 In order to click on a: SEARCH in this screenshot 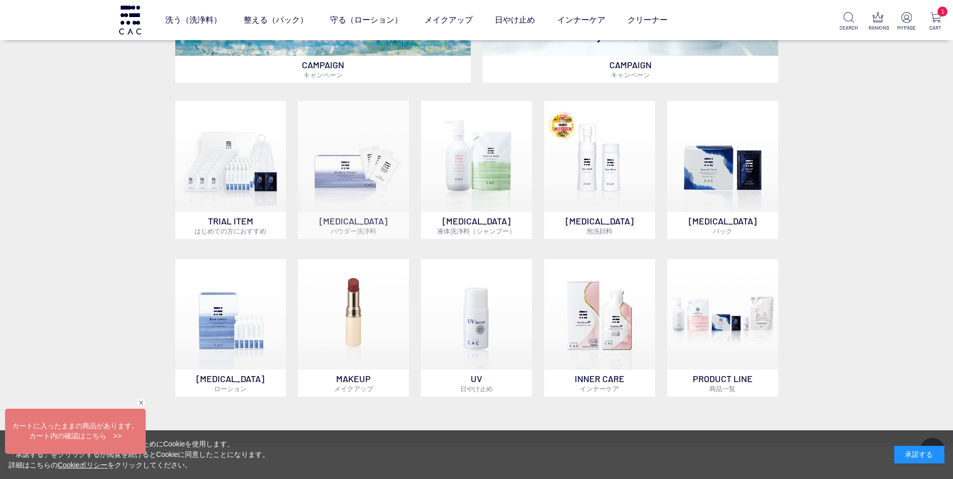, I will do `click(848, 22)`.